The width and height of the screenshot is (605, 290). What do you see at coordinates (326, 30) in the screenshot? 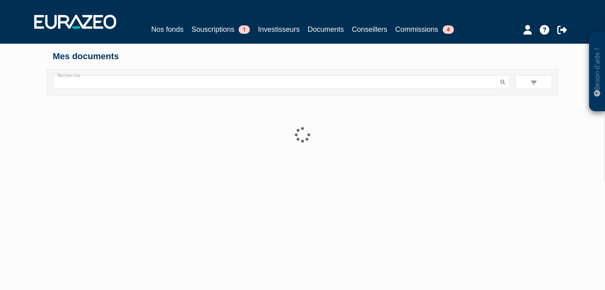
I see `a: Documents` at bounding box center [326, 30].